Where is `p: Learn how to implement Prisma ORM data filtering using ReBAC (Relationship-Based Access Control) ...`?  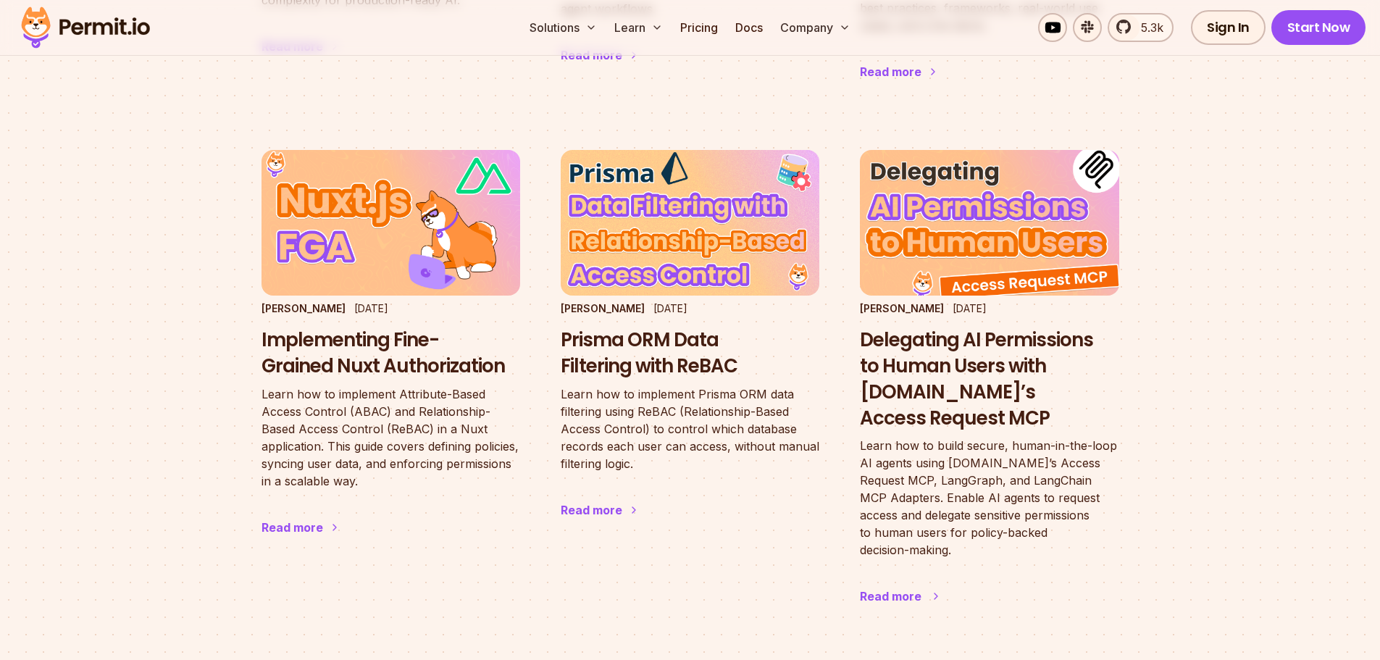 p: Learn how to implement Prisma ORM data filtering using ReBAC (Relationship-Based Access Control) ... is located at coordinates (690, 429).